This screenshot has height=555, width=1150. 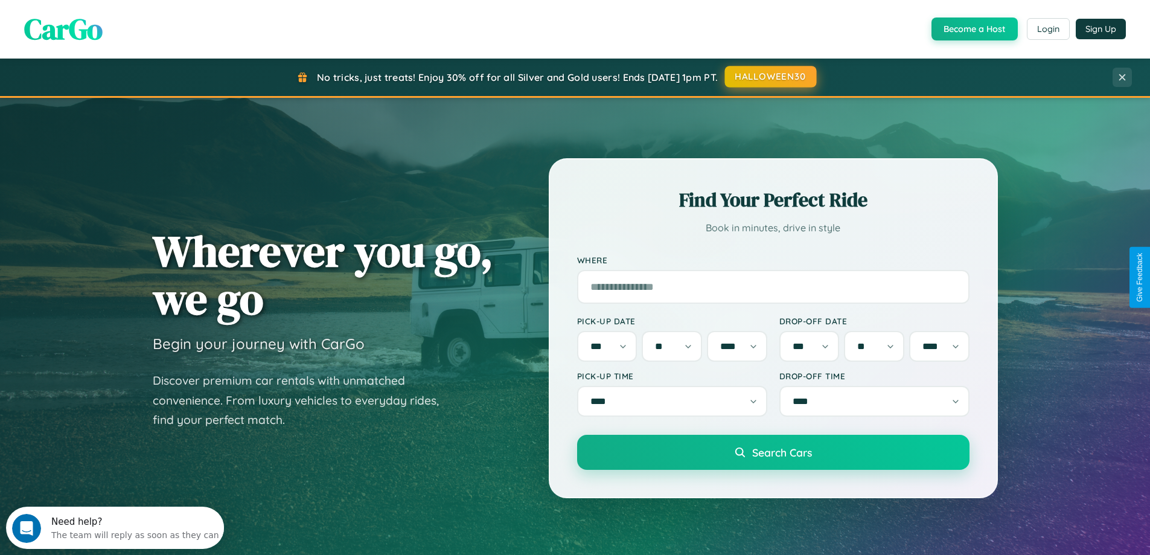 I want to click on p: Book in minutes, drive in style, so click(x=773, y=228).